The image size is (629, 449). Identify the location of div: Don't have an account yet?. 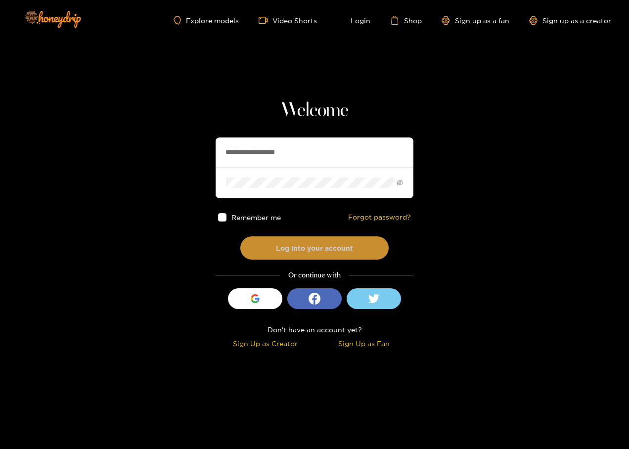
(315, 330).